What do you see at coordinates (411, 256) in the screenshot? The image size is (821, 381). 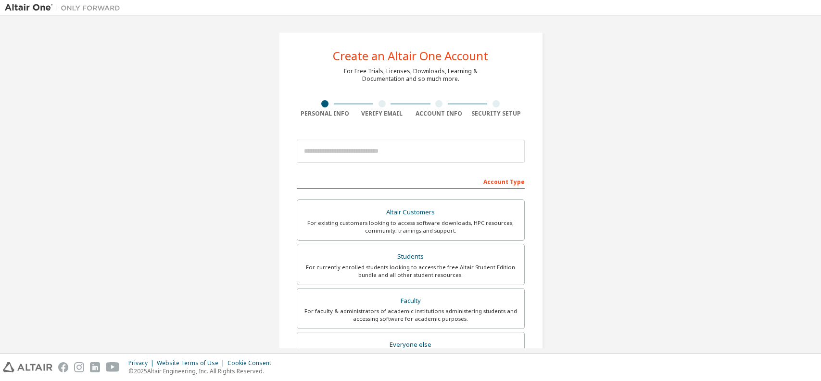 I see `div: Students` at bounding box center [411, 256].